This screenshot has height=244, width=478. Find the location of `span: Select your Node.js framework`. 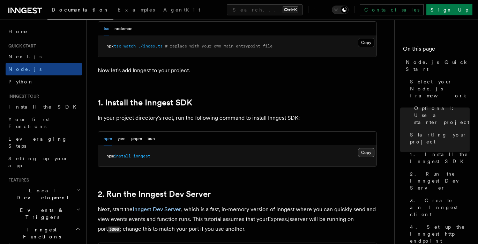

span: Select your Node.js framework is located at coordinates (440, 89).